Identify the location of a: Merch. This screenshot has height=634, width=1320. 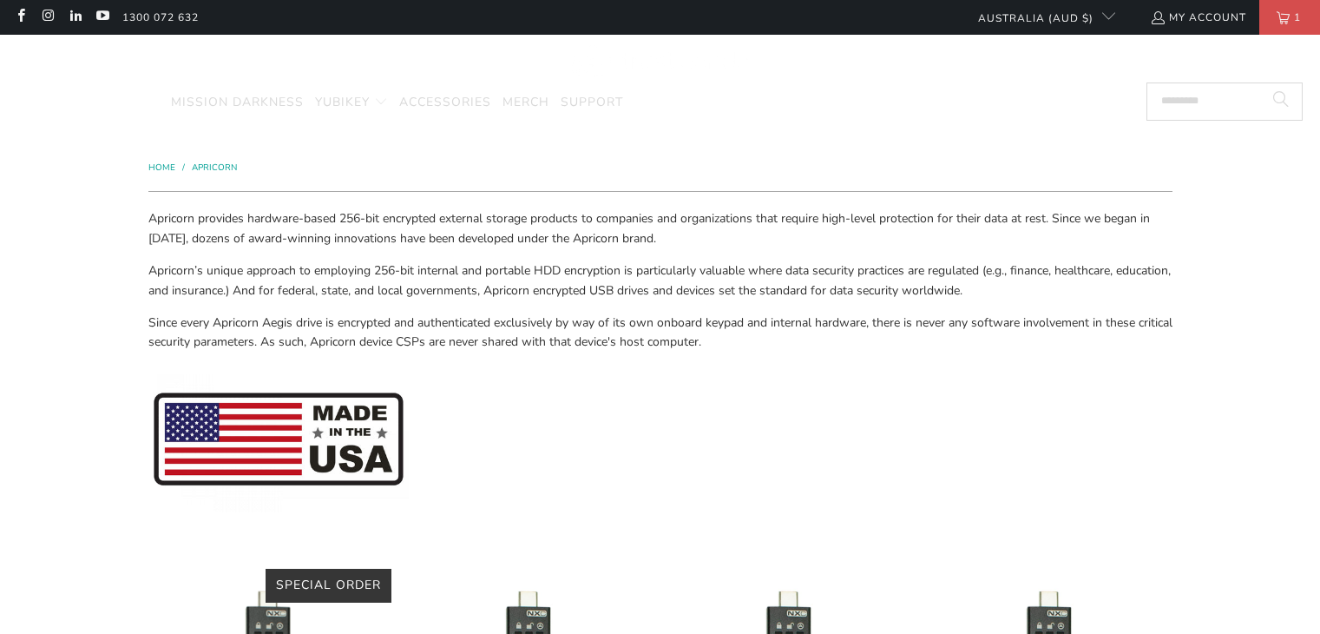
(526, 102).